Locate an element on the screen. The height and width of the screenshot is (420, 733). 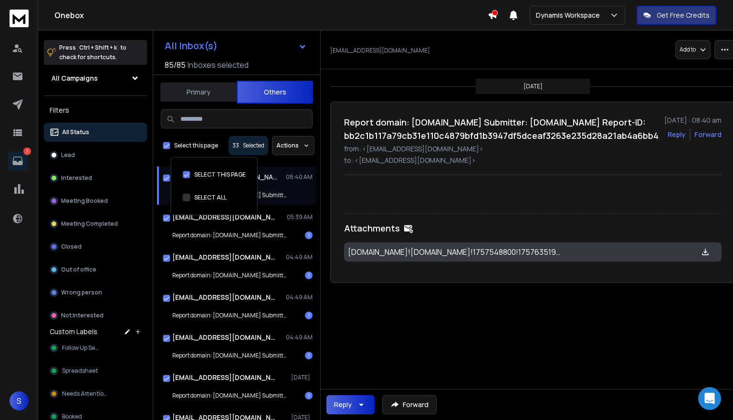
p: Interested is located at coordinates (76, 178).